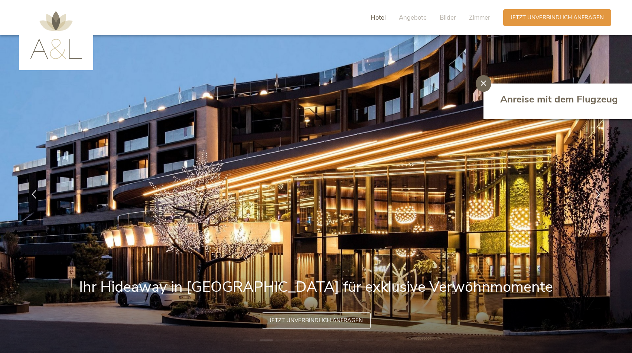 Image resolution: width=632 pixels, height=353 pixels. I want to click on span: Anreise mit dem Flugzeug, so click(559, 99).